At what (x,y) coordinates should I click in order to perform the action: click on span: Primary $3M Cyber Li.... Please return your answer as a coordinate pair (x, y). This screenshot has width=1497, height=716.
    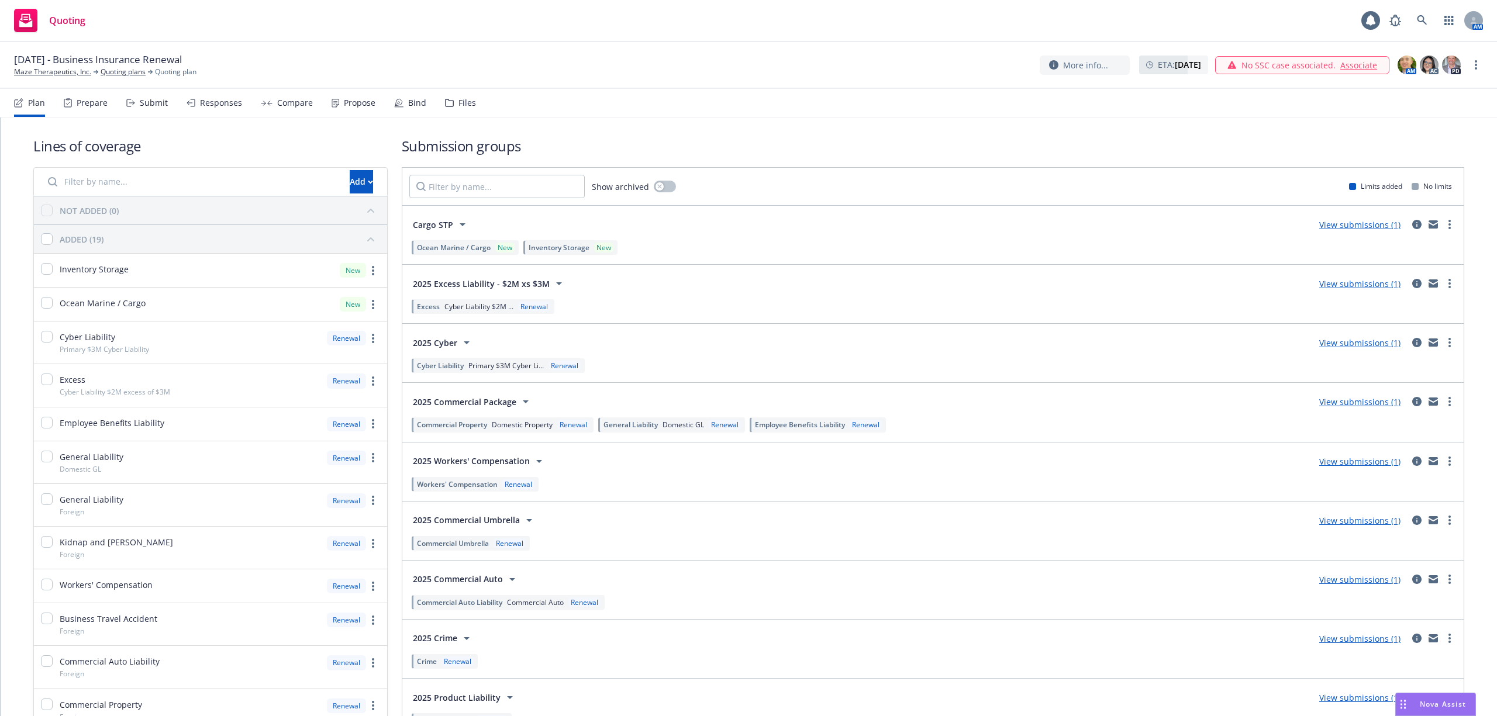
    Looking at the image, I should click on (506, 365).